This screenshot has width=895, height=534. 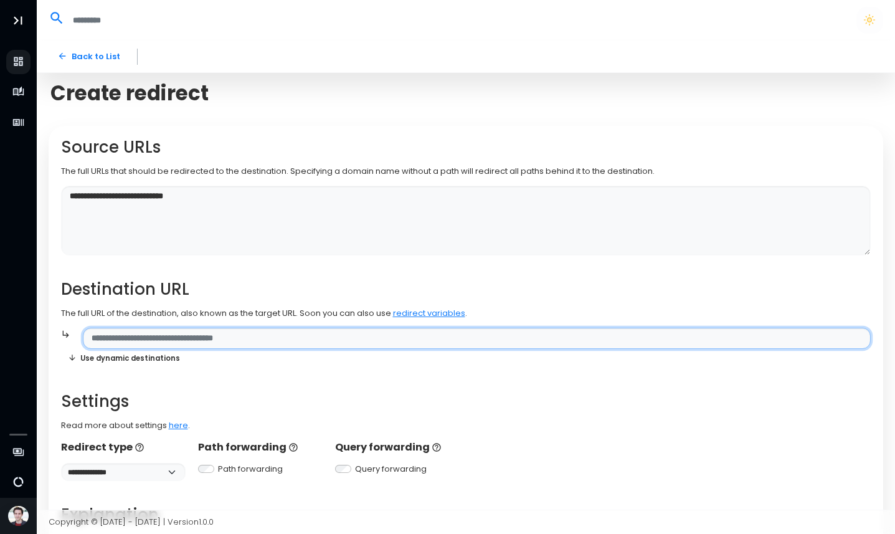 I want to click on h2: Explanation, so click(x=466, y=515).